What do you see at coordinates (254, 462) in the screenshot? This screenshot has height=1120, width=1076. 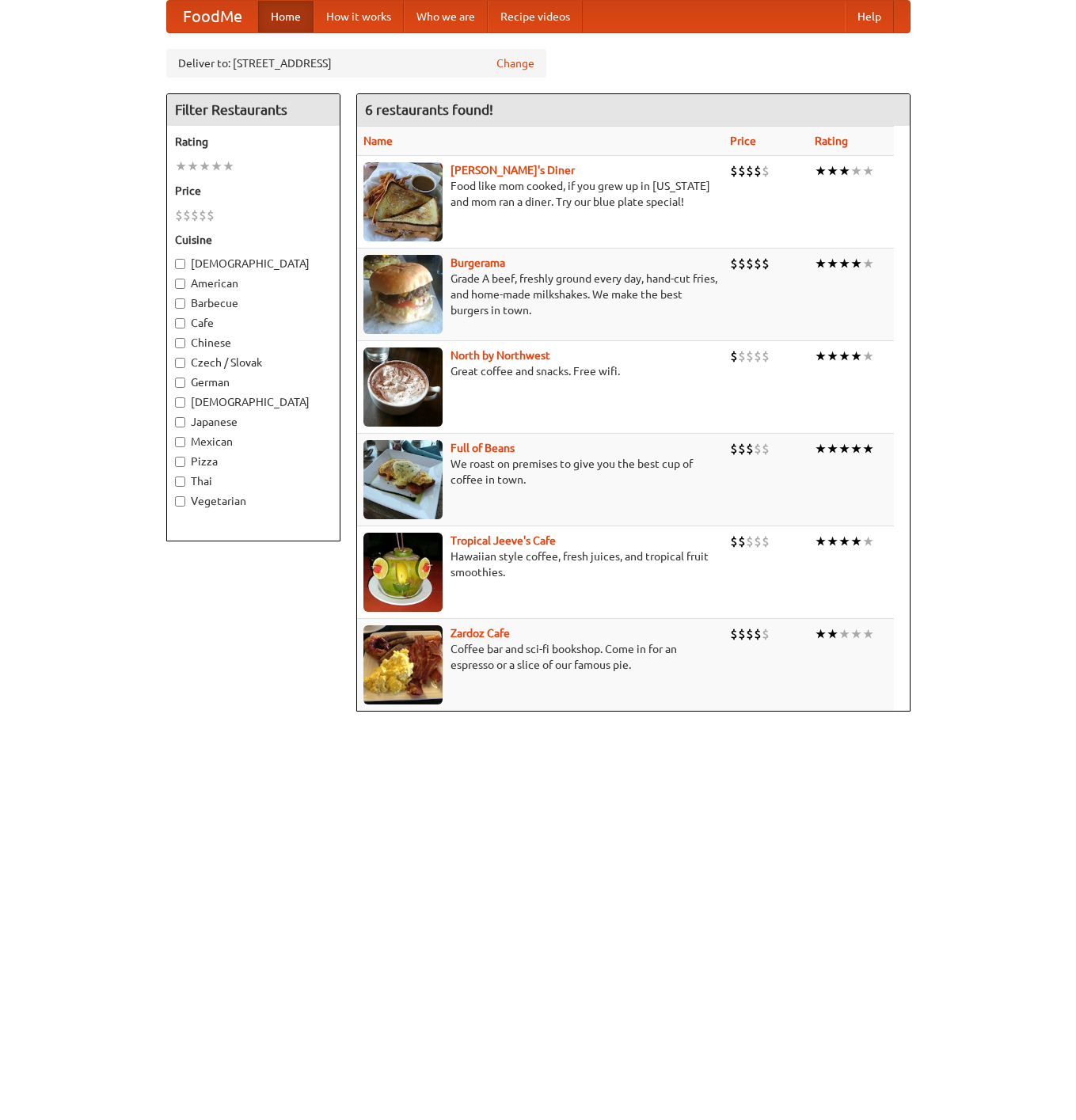 I see `label: Pizza` at bounding box center [254, 462].